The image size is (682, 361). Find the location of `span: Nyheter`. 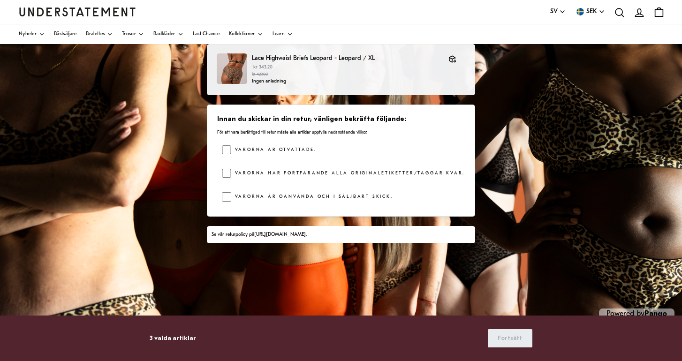

span: Nyheter is located at coordinates (28, 34).